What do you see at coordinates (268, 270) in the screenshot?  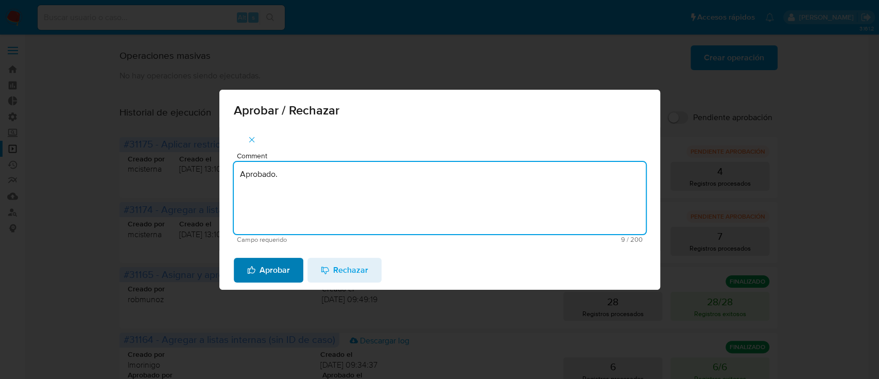 I see `button: Aprobar` at bounding box center [268, 270].